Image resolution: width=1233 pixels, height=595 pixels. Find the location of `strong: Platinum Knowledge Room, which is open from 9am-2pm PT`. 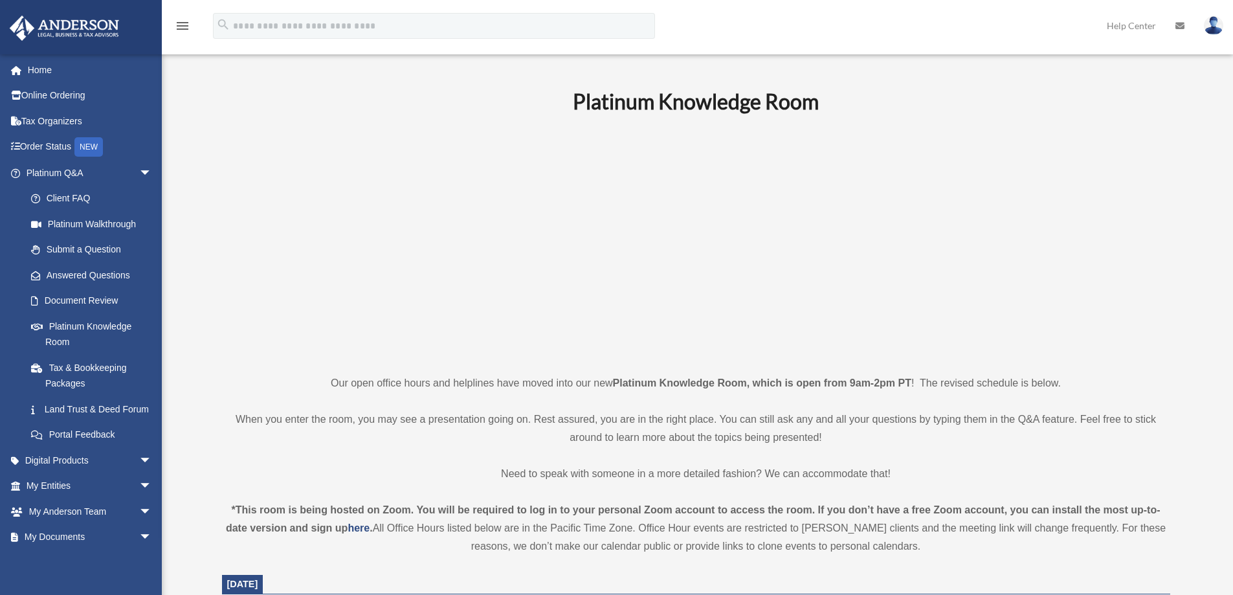

strong: Platinum Knowledge Room, which is open from 9am-2pm PT is located at coordinates (762, 382).